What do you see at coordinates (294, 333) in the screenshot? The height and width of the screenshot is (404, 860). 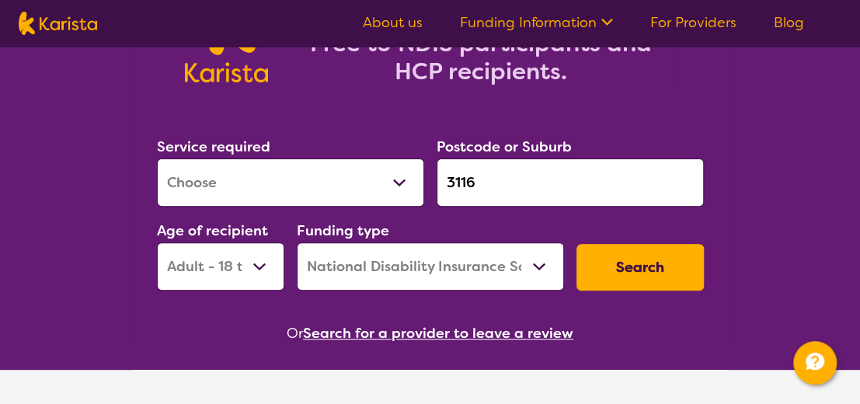 I see `span: Or` at bounding box center [294, 333].